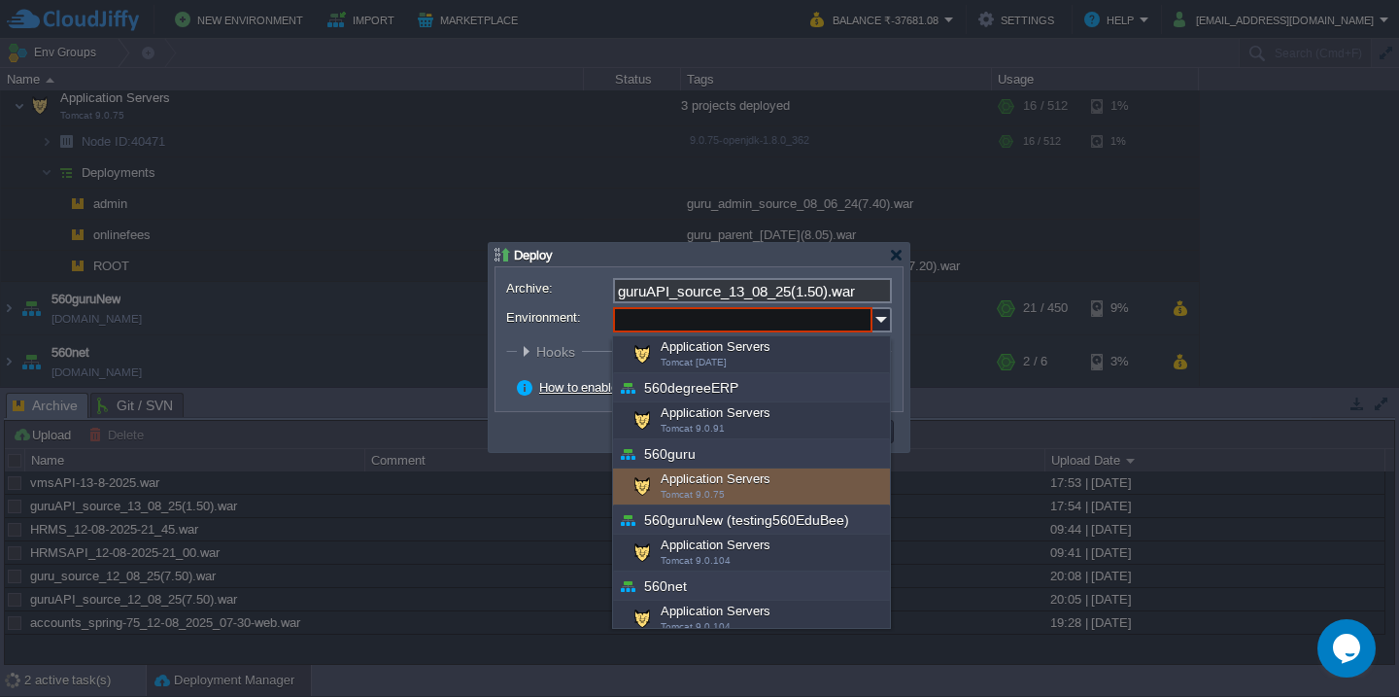  What do you see at coordinates (656, 387) in the screenshot?
I see `a: How to enable zero-downtime deployment` at bounding box center [656, 387].